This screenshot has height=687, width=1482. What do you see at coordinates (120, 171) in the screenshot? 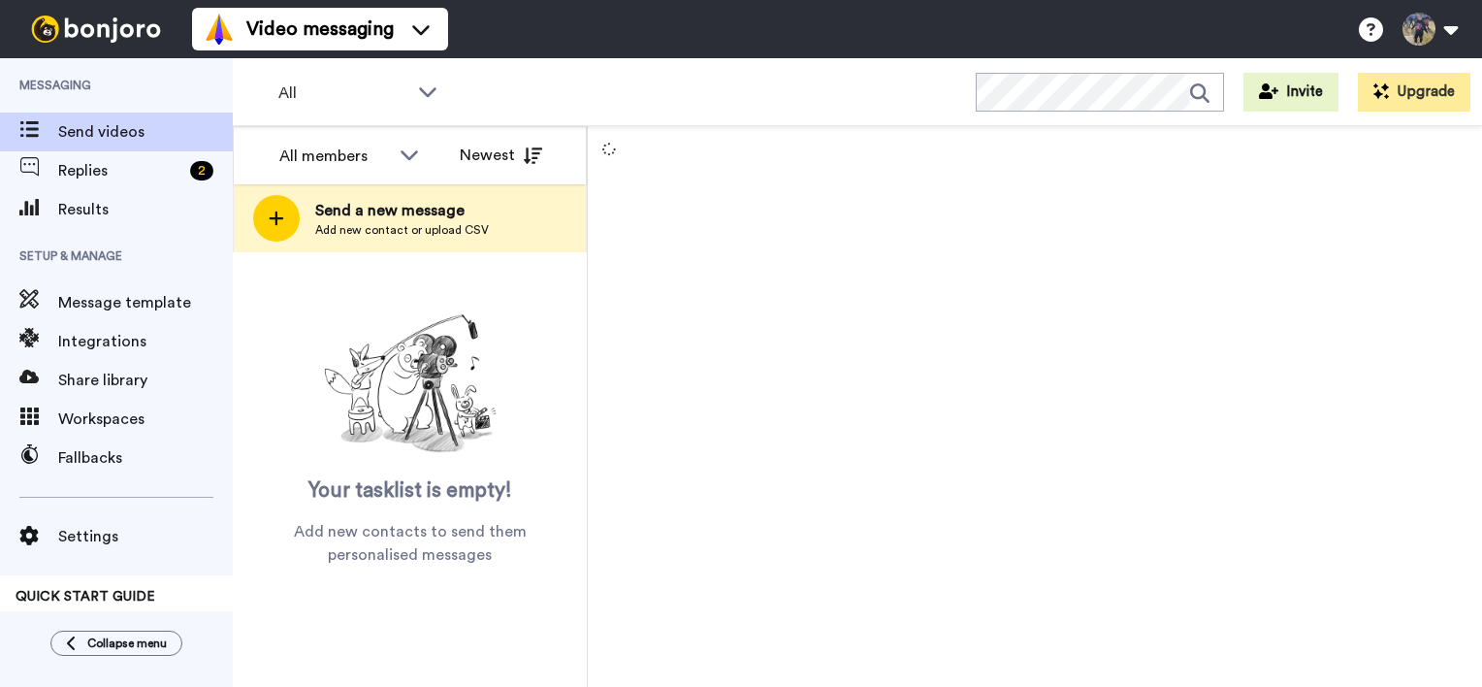
I see `span: Replies` at bounding box center [120, 171].